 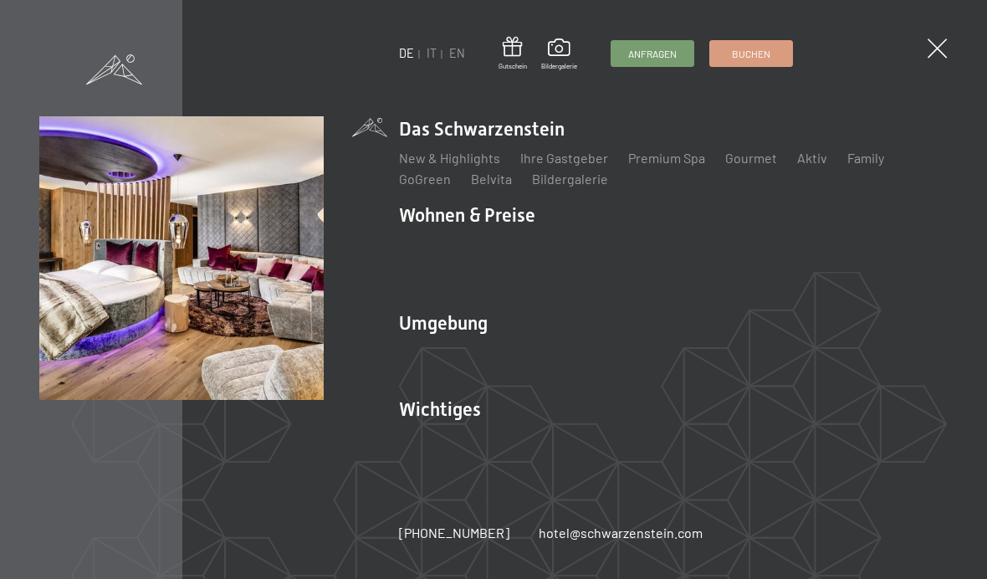 I want to click on span: Buchen, so click(x=751, y=54).